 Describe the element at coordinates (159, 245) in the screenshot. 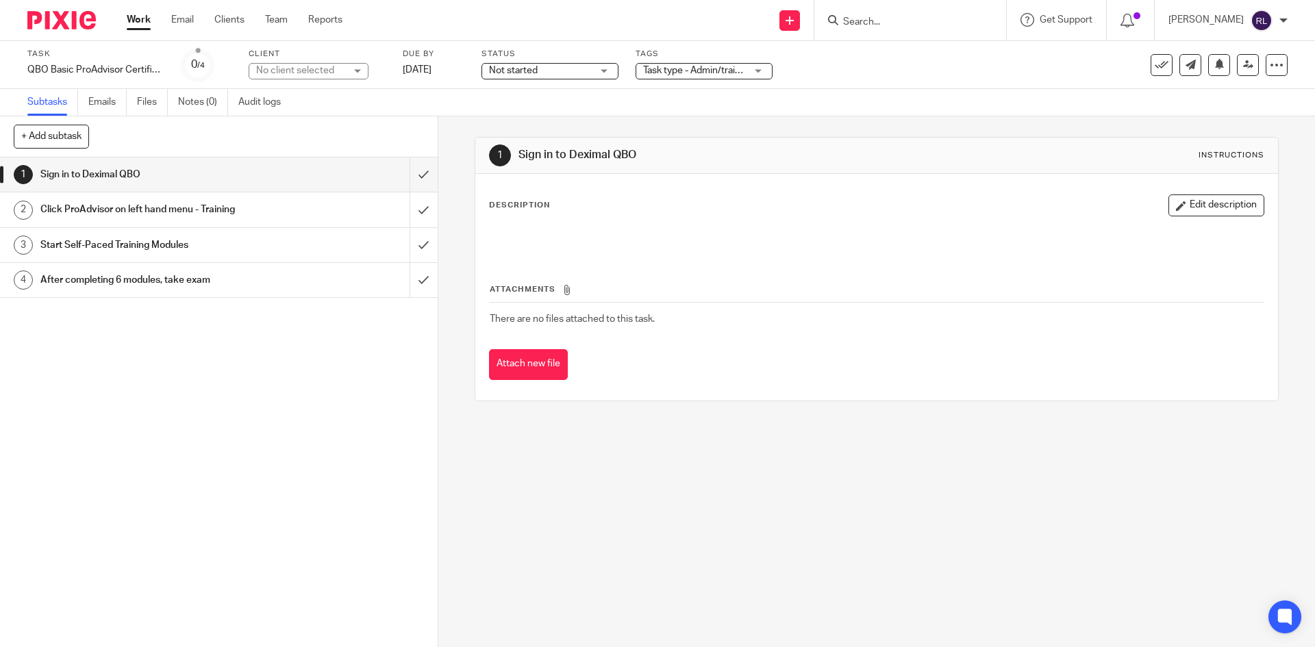

I see `h1: Start Self-Paced Training Modules` at that location.